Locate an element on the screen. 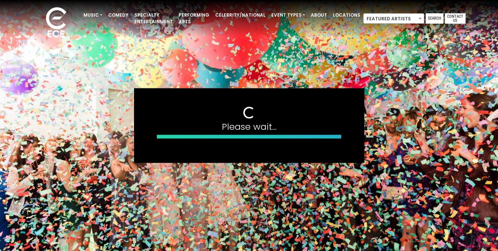 This screenshot has width=498, height=251. a: About is located at coordinates (319, 15).